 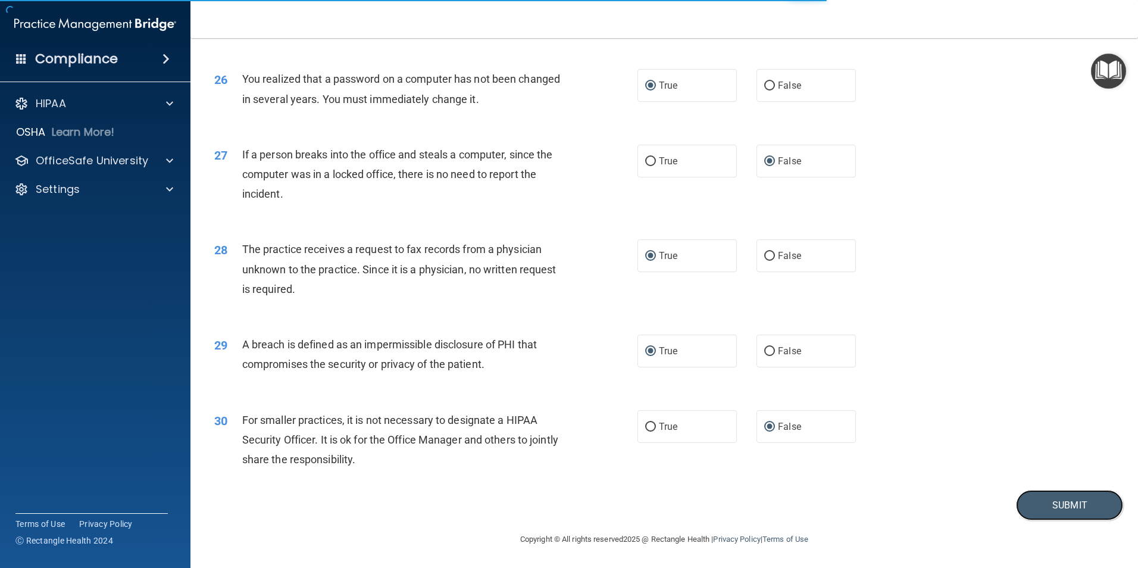 What do you see at coordinates (76, 59) in the screenshot?
I see `h4: Compliance` at bounding box center [76, 59].